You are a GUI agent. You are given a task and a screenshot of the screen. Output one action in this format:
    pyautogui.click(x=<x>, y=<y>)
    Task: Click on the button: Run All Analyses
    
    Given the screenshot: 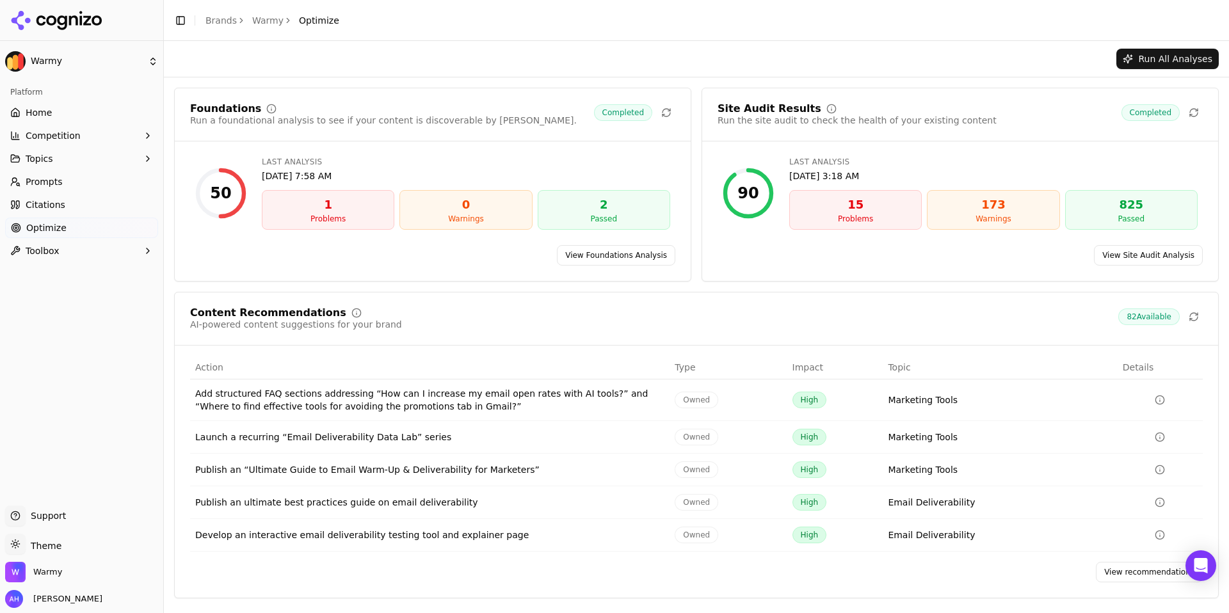 What is the action you would take?
    pyautogui.click(x=1168, y=59)
    